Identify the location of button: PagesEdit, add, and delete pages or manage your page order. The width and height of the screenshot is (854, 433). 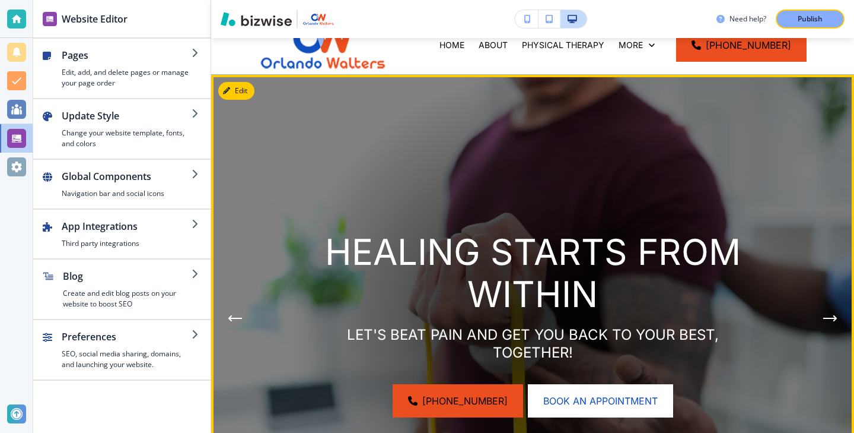
(122, 68).